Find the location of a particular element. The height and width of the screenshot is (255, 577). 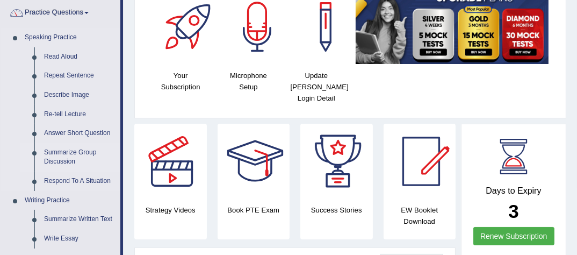

b: 3 is located at coordinates (513, 210).